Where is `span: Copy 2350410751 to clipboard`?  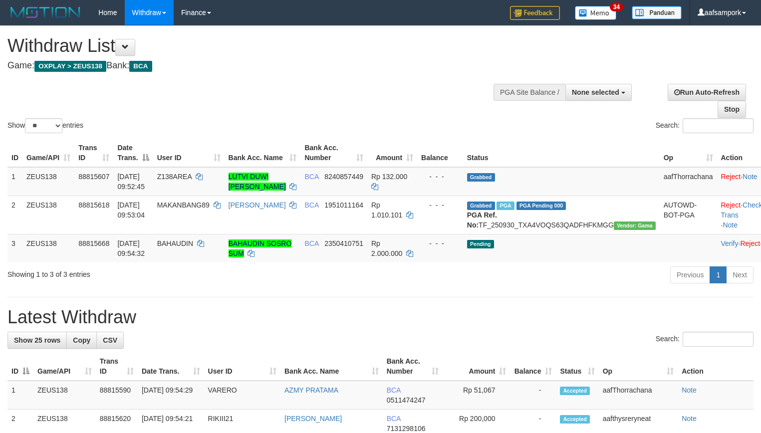 span: Copy 2350410751 to clipboard is located at coordinates (344, 243).